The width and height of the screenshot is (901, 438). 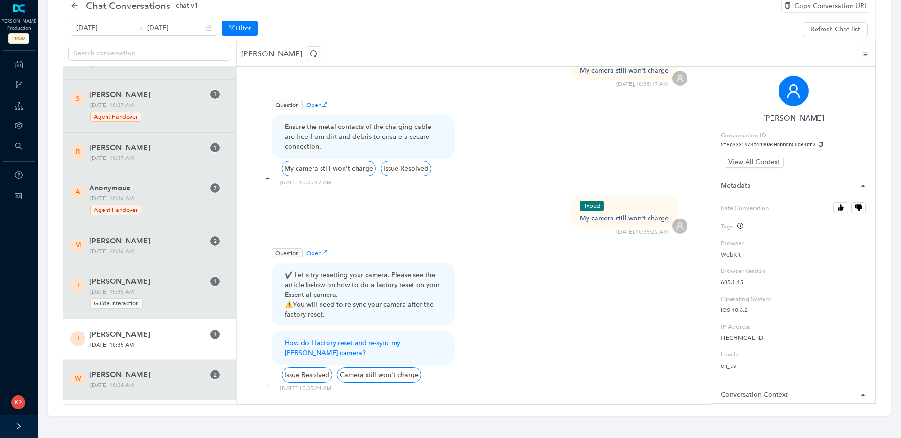 What do you see at coordinates (187, 6) in the screenshot?
I see `span: chat-v1` at bounding box center [187, 6].